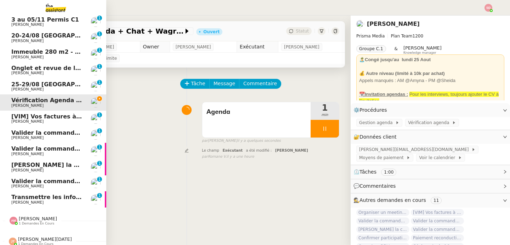  What do you see at coordinates (419, 53) in the screenshot?
I see `span: Knowledge manager` at bounding box center [419, 53].